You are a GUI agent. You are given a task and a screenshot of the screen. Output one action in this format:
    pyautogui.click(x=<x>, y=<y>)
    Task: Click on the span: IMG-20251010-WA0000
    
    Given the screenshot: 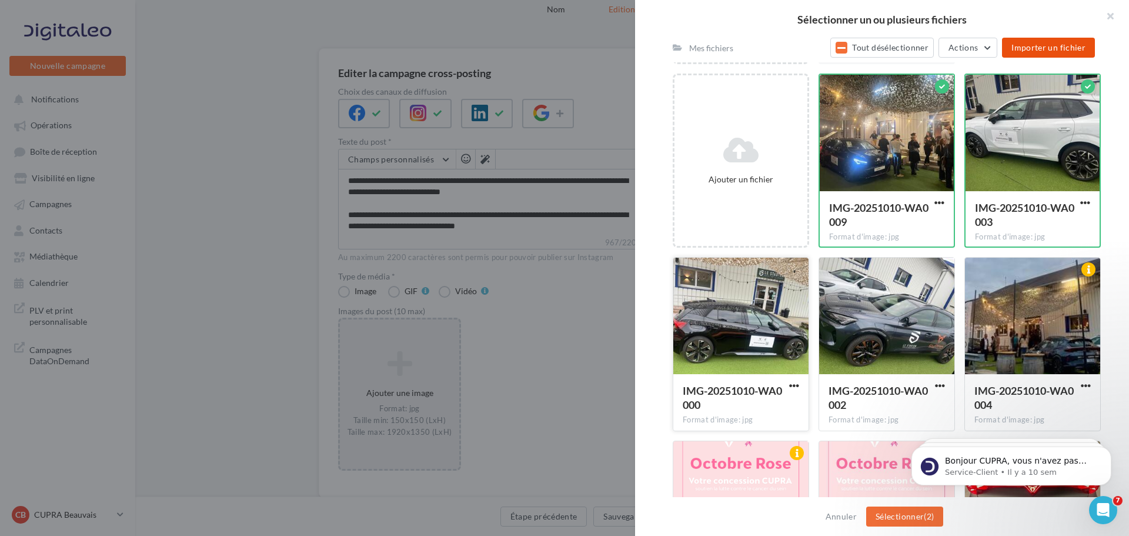 What is the action you would take?
    pyautogui.click(x=732, y=398)
    